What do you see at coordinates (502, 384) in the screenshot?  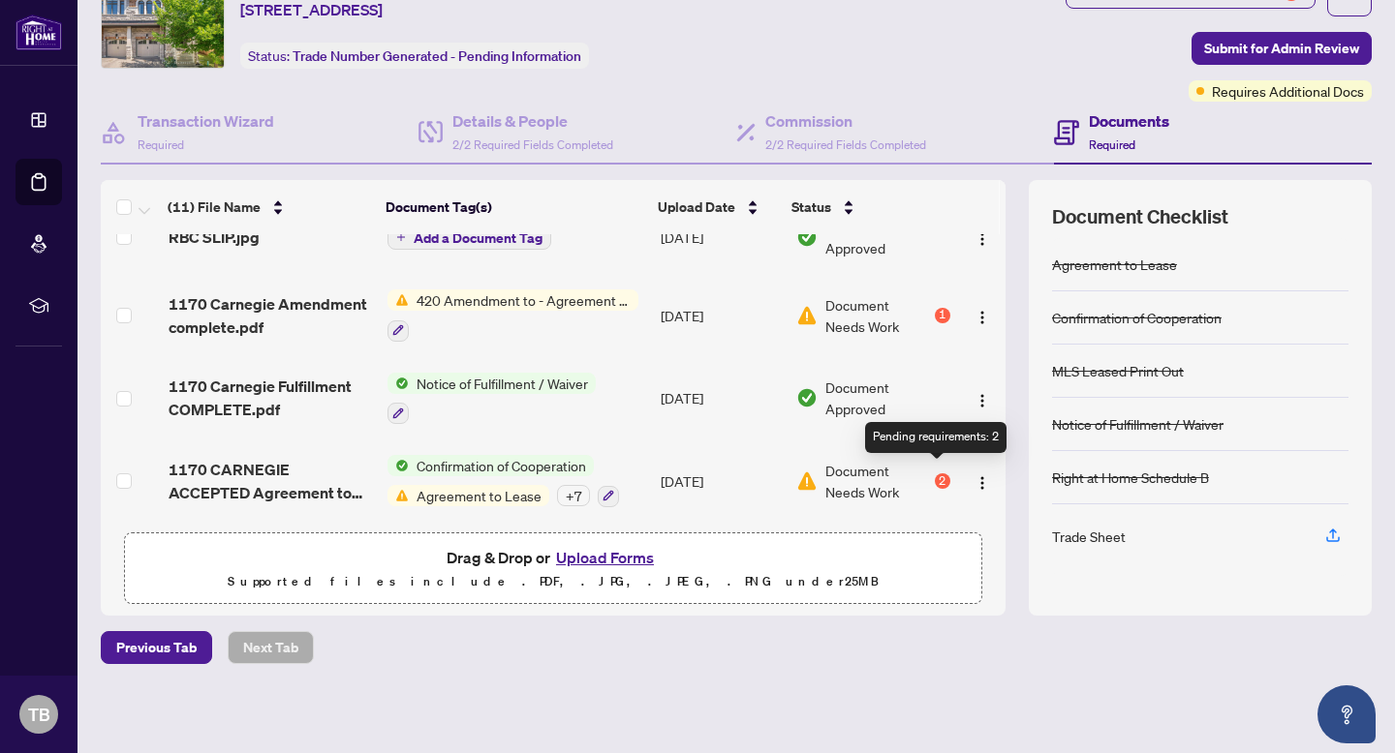 I see `span: Notice of Fulfillment / Waiver` at bounding box center [502, 384].